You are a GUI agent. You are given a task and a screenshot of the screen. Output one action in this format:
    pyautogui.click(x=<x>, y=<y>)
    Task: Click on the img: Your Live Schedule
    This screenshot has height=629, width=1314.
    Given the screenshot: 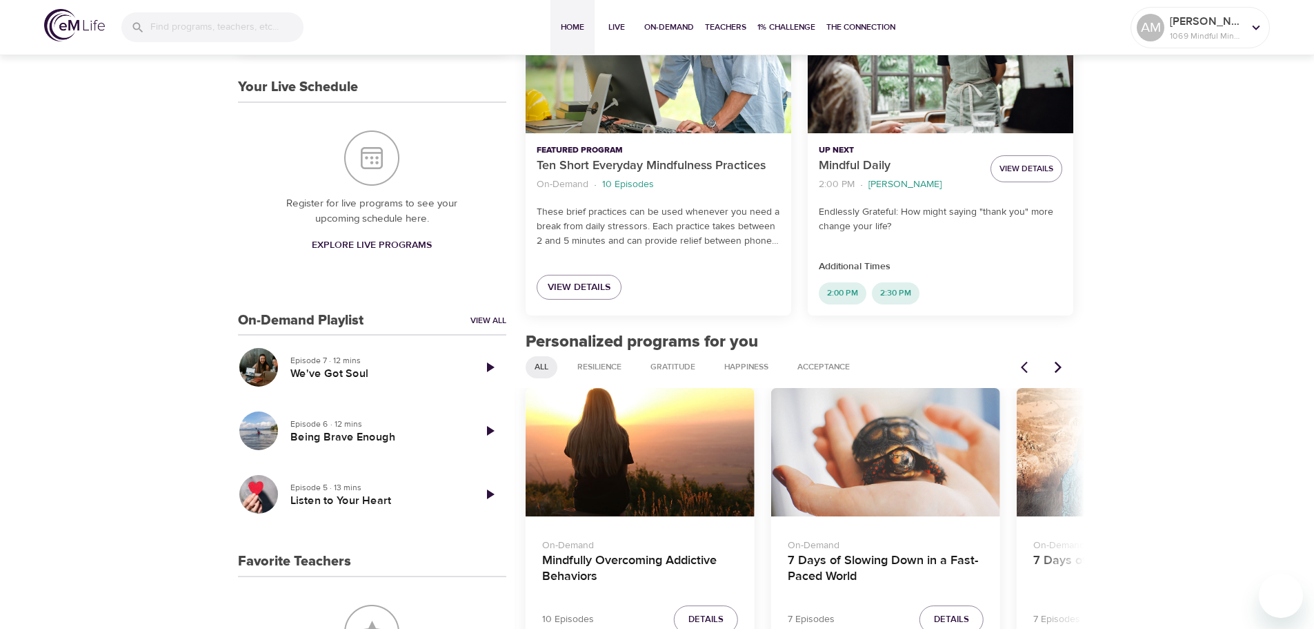 What is the action you would take?
    pyautogui.click(x=372, y=158)
    